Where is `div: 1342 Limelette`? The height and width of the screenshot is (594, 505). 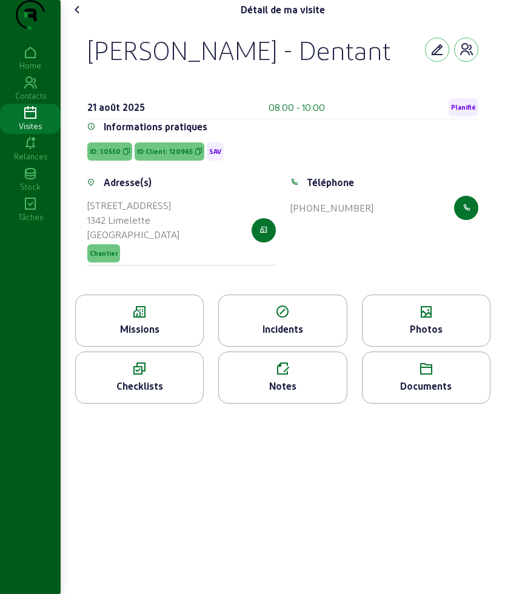
div: 1342 Limelette is located at coordinates (133, 220).